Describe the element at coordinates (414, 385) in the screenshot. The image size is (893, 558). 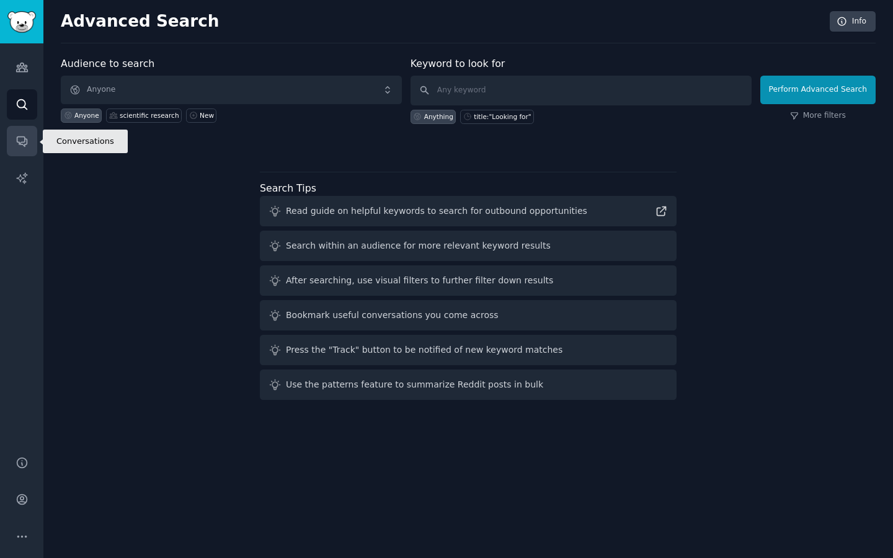
I see `div: Use the patterns feature to summarize Reddit posts in bulk` at that location.